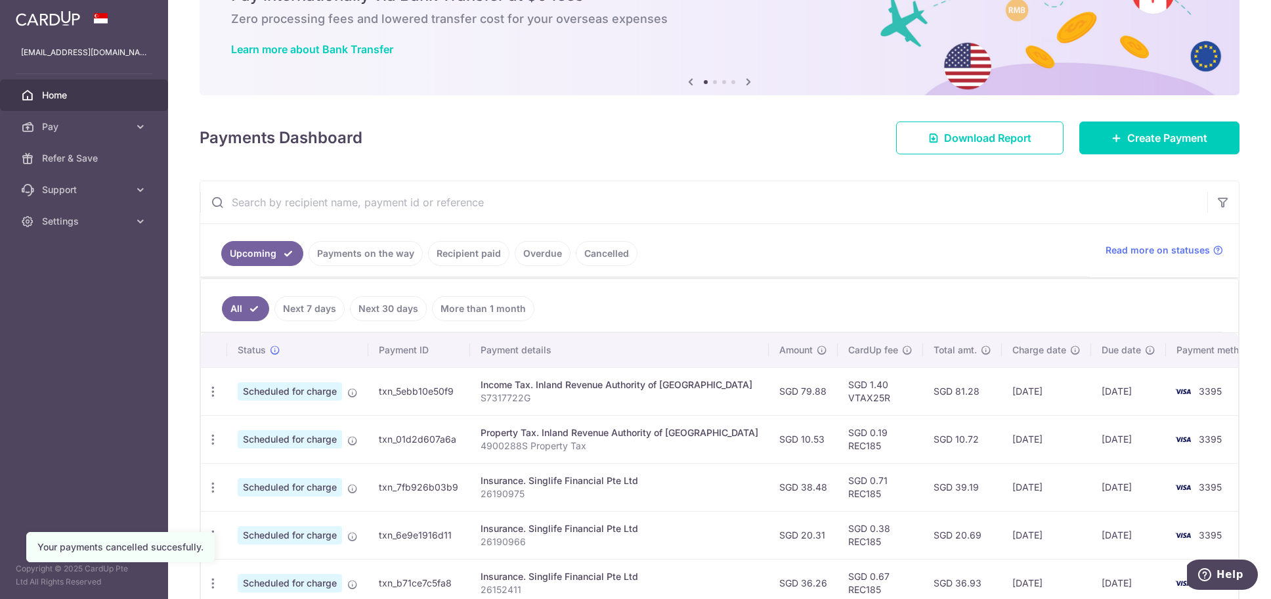  I want to click on p: 26190966, so click(619, 542).